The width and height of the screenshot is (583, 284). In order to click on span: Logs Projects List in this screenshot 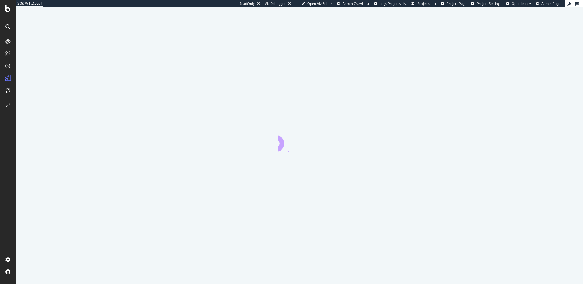, I will do `click(393, 3)`.